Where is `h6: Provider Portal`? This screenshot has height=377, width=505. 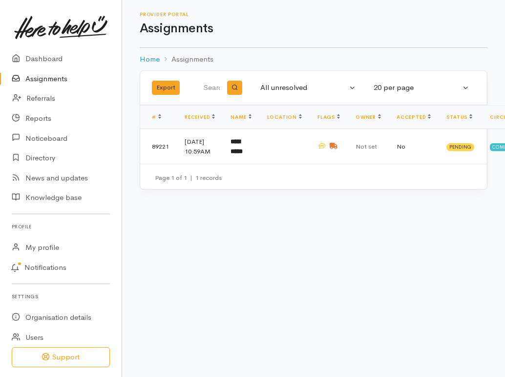 h6: Provider Portal is located at coordinates (314, 14).